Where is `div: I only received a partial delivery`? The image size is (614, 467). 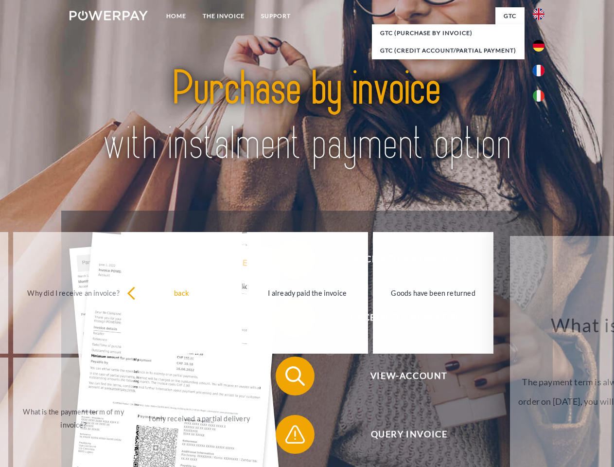 div: I only received a partial delivery is located at coordinates (199, 418).